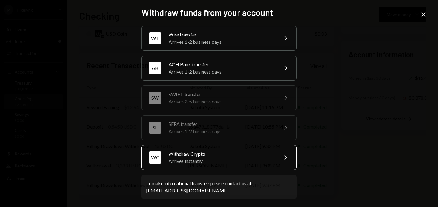 The height and width of the screenshot is (207, 438). I want to click on button: SESEPA transferArrives 1-2 business days, so click(219, 128).